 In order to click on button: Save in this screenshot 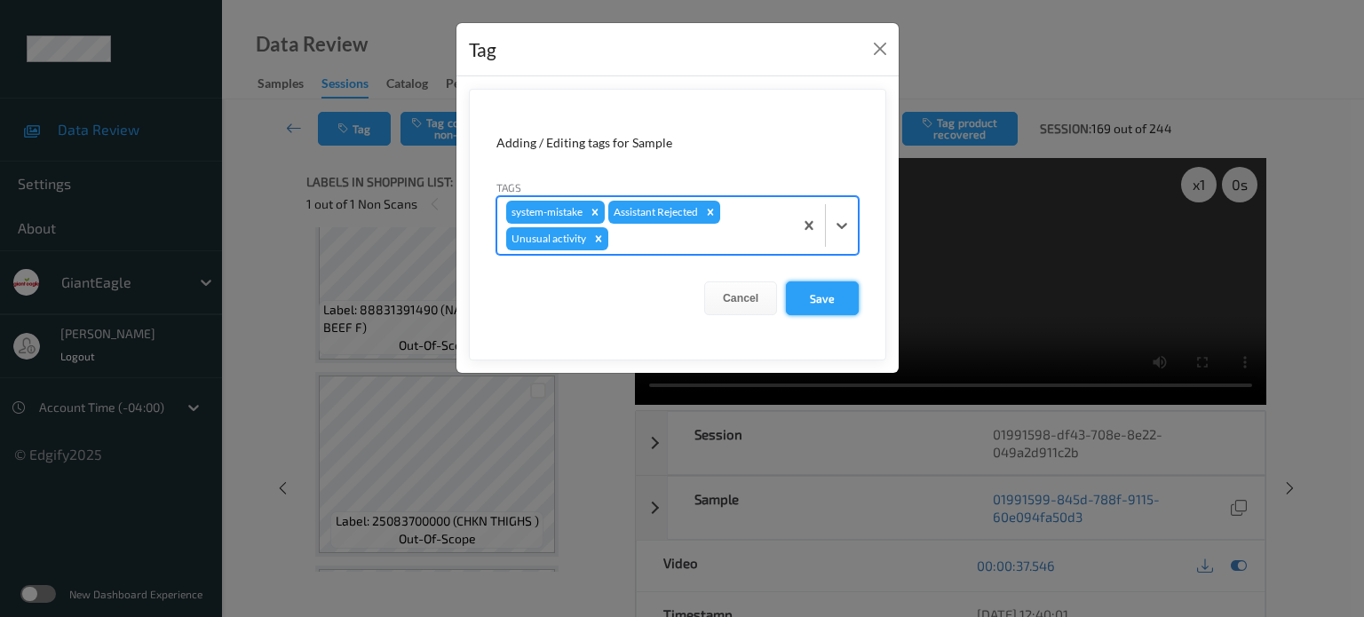, I will do `click(822, 298)`.